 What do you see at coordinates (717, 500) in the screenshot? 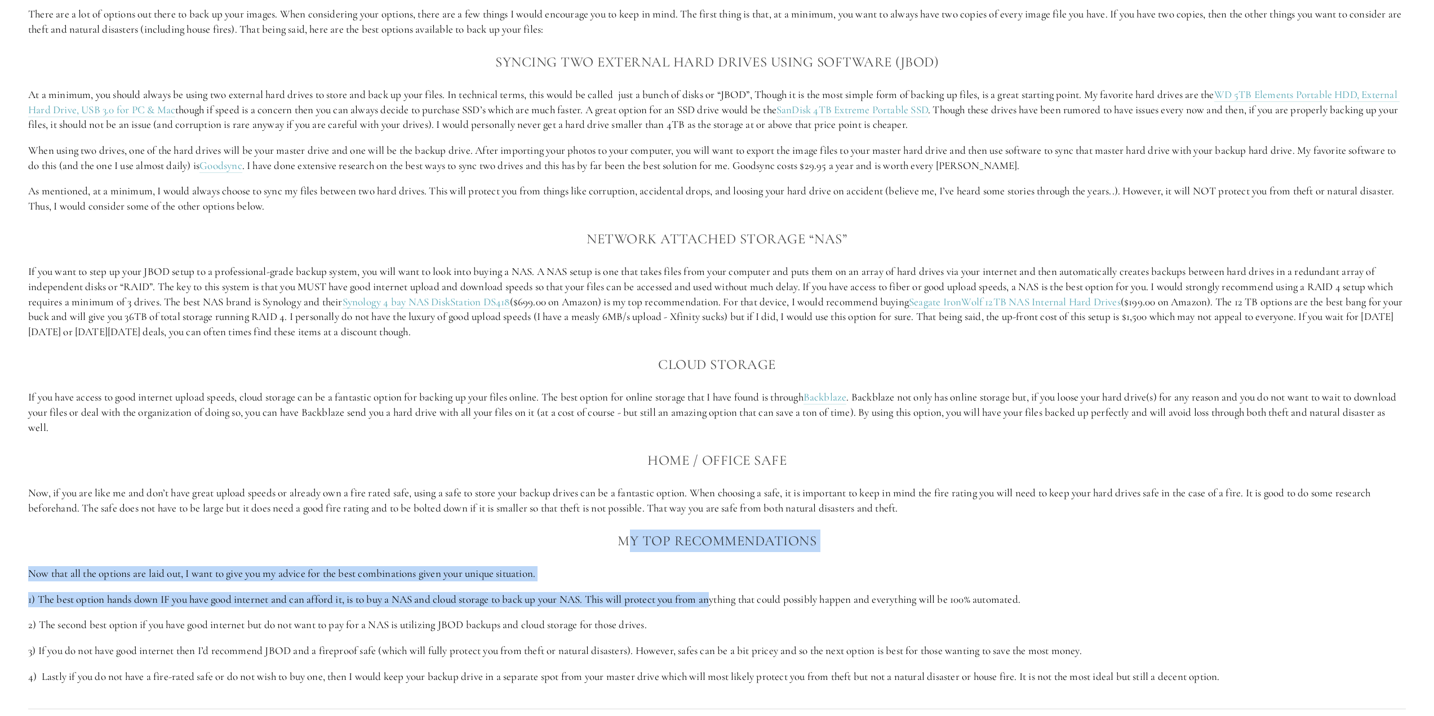
I see `p: Now, if you are like me and don’t have great upload speeds or already own a fire rated safe, usin...` at bounding box center [717, 500].